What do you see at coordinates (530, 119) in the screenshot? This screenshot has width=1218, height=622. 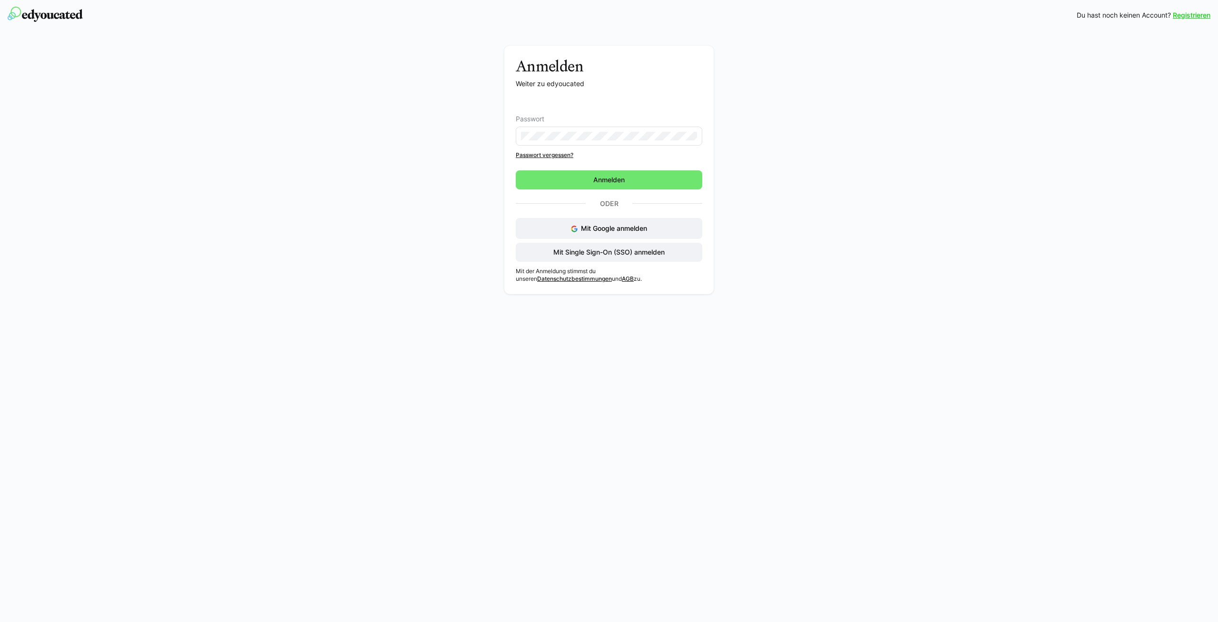 I see `span: Passwort` at bounding box center [530, 119].